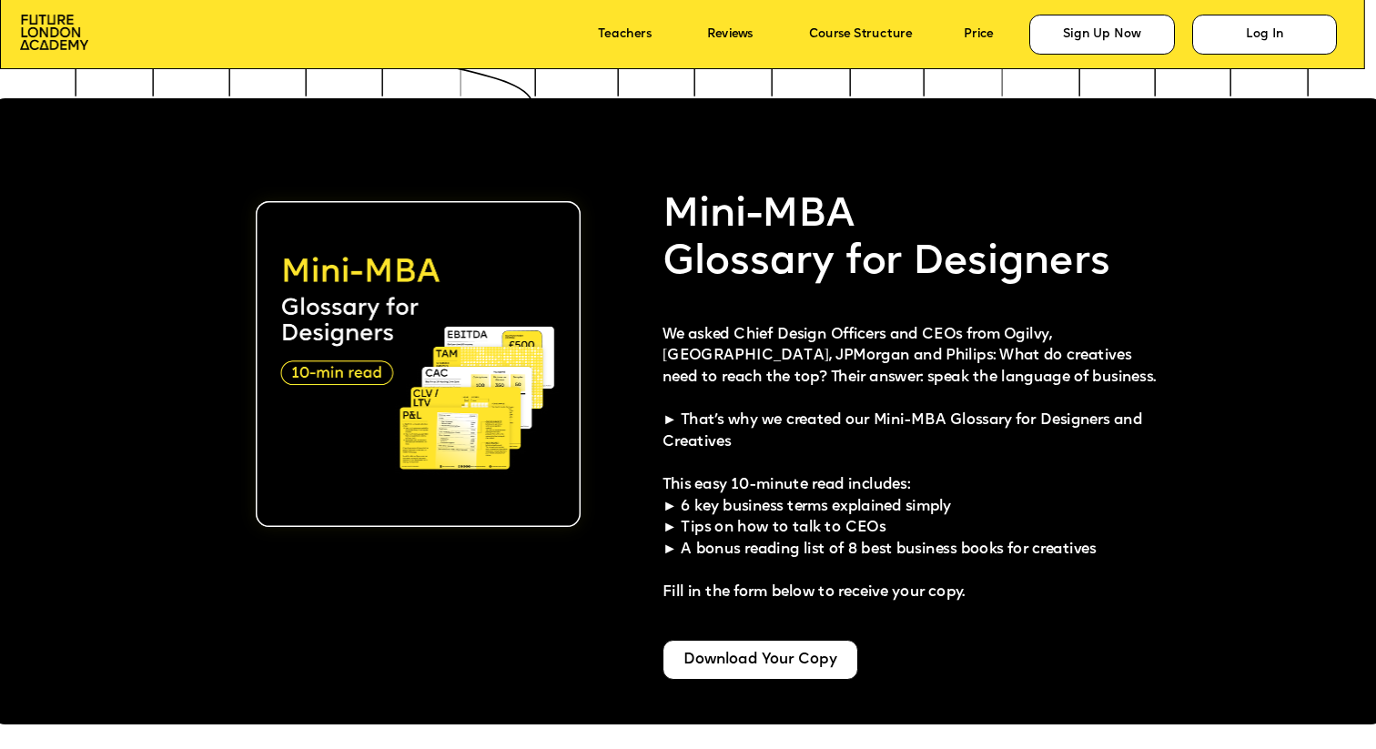 This screenshot has height=749, width=1376. What do you see at coordinates (730, 35) in the screenshot?
I see `a: Reviews` at bounding box center [730, 35].